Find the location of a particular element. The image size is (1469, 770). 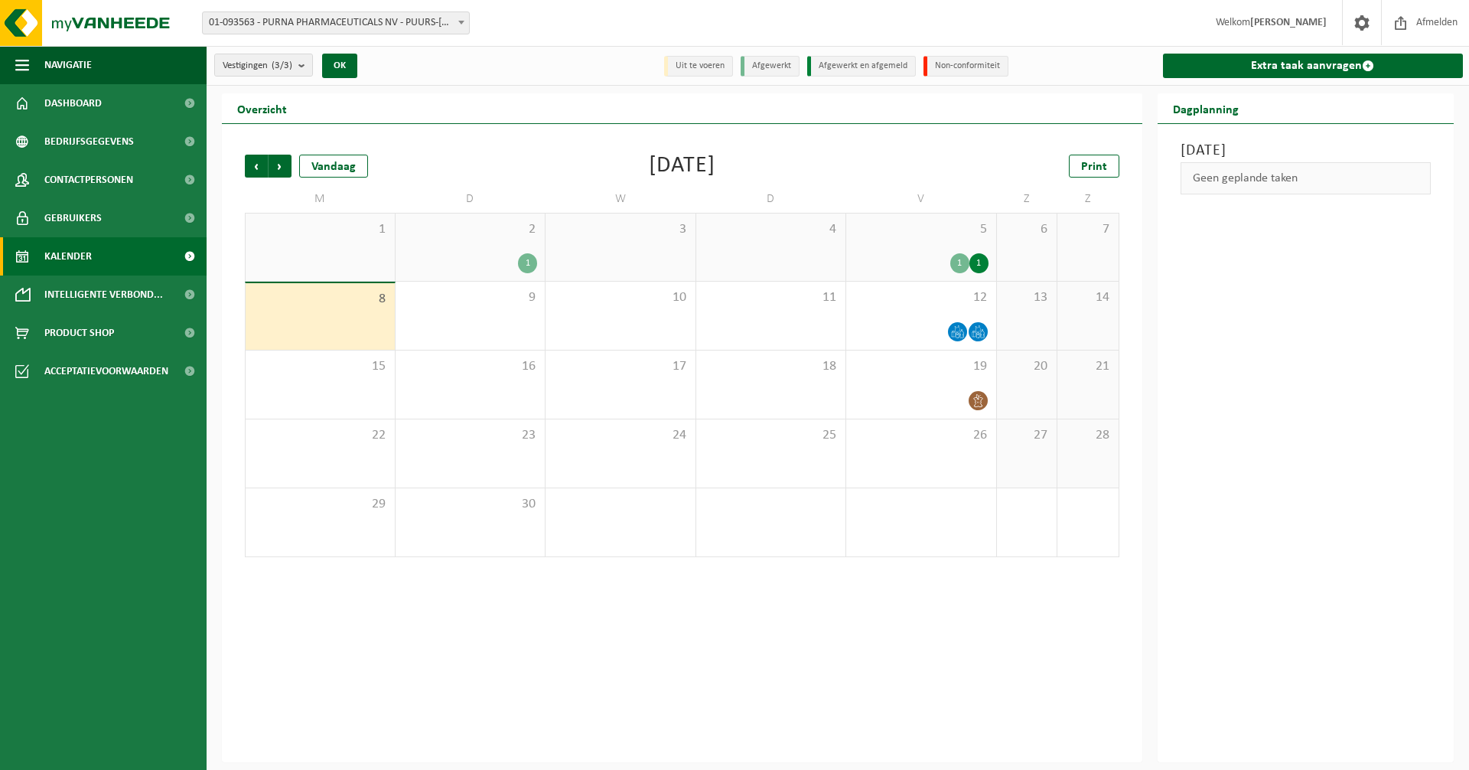

button: OK is located at coordinates (340, 66).